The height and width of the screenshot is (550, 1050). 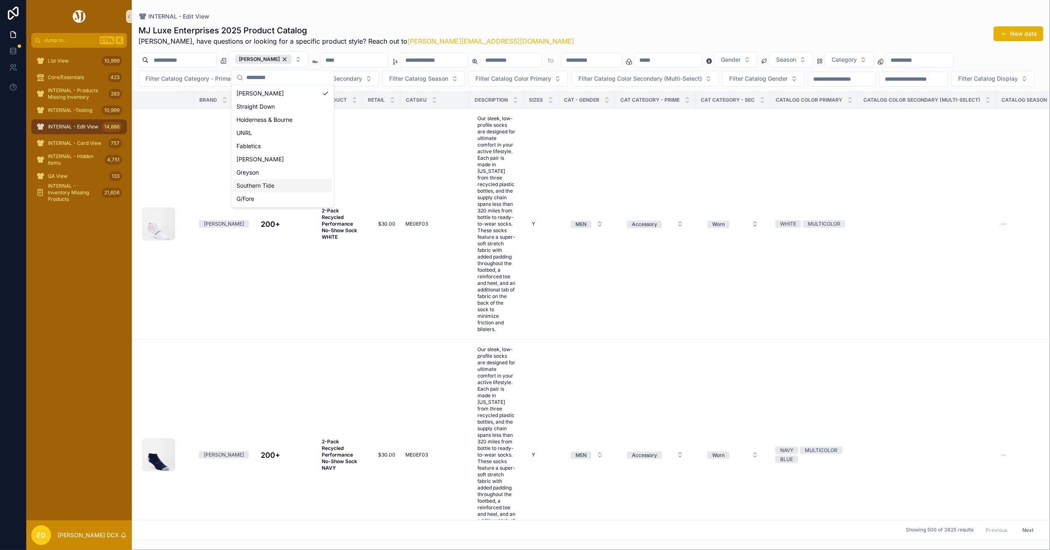 What do you see at coordinates (650, 100) in the screenshot?
I see `span: CAT CATEGORY - PRIME` at bounding box center [650, 100].